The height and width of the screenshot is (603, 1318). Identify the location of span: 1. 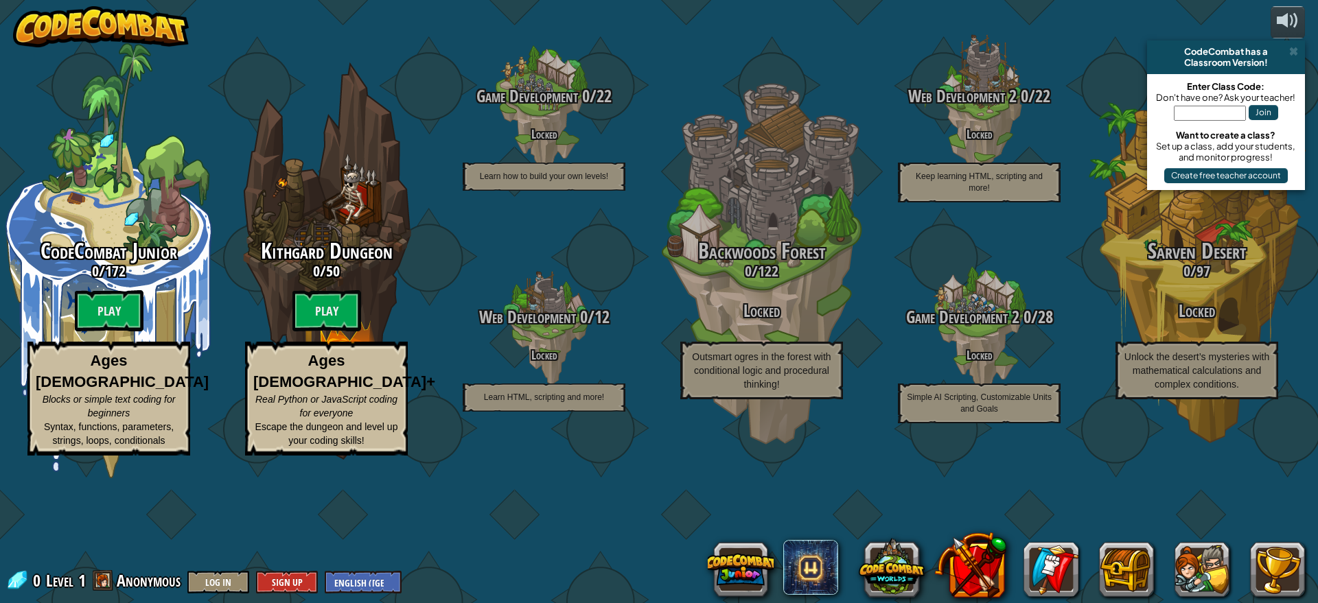
(82, 581).